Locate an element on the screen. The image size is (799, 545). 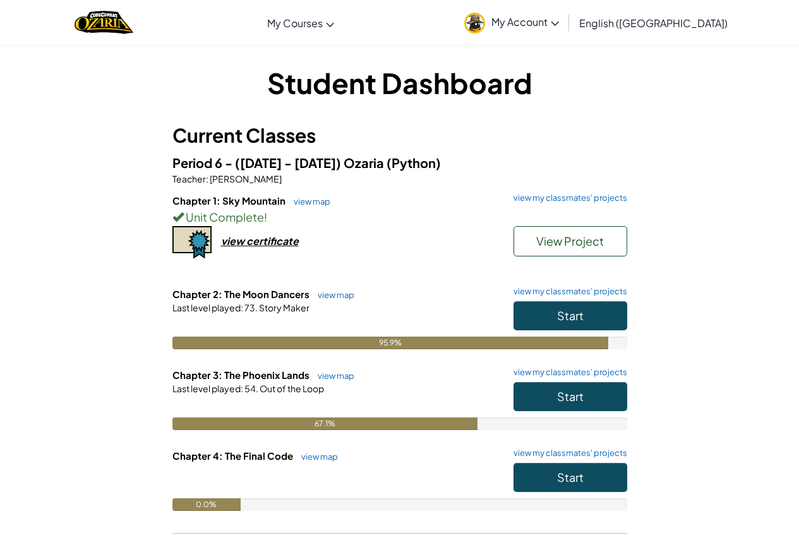
a: My Courses is located at coordinates (301, 23).